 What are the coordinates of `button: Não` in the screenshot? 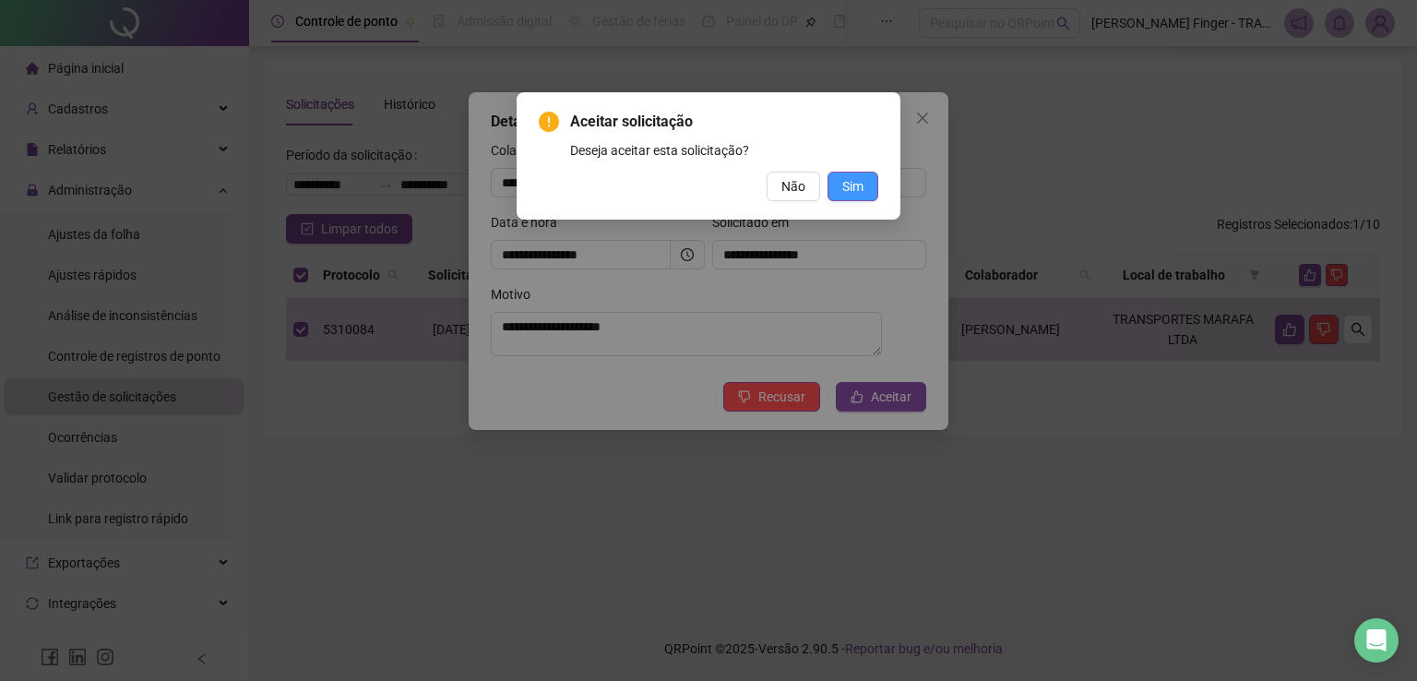 It's located at (793, 186).